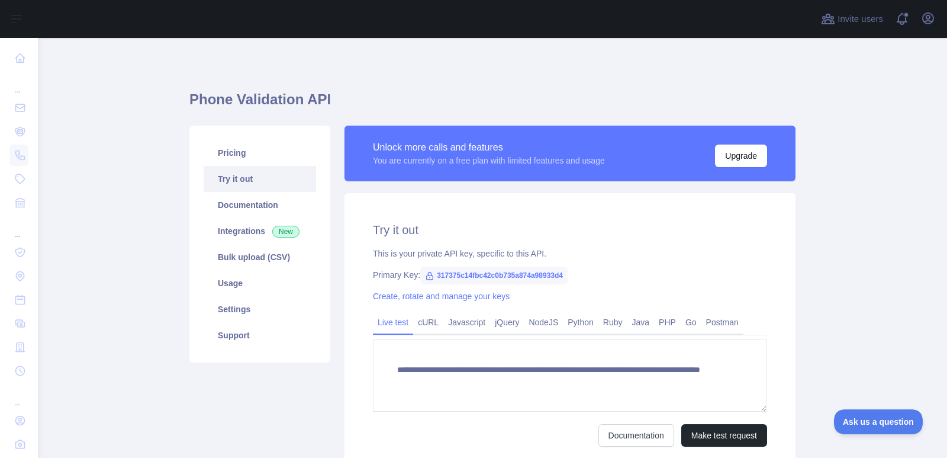  I want to click on span: Invite users, so click(860, 19).